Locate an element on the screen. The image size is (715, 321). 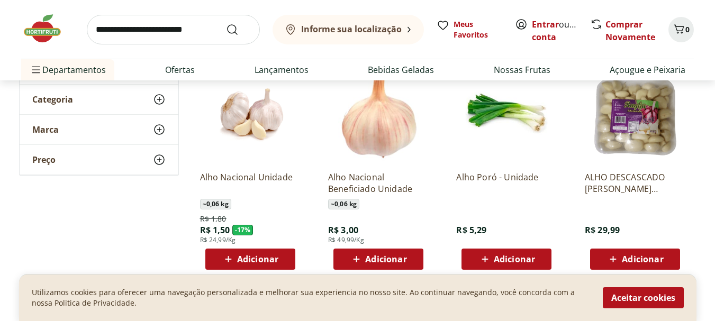
span: R$ 5,29 is located at coordinates (471, 230).